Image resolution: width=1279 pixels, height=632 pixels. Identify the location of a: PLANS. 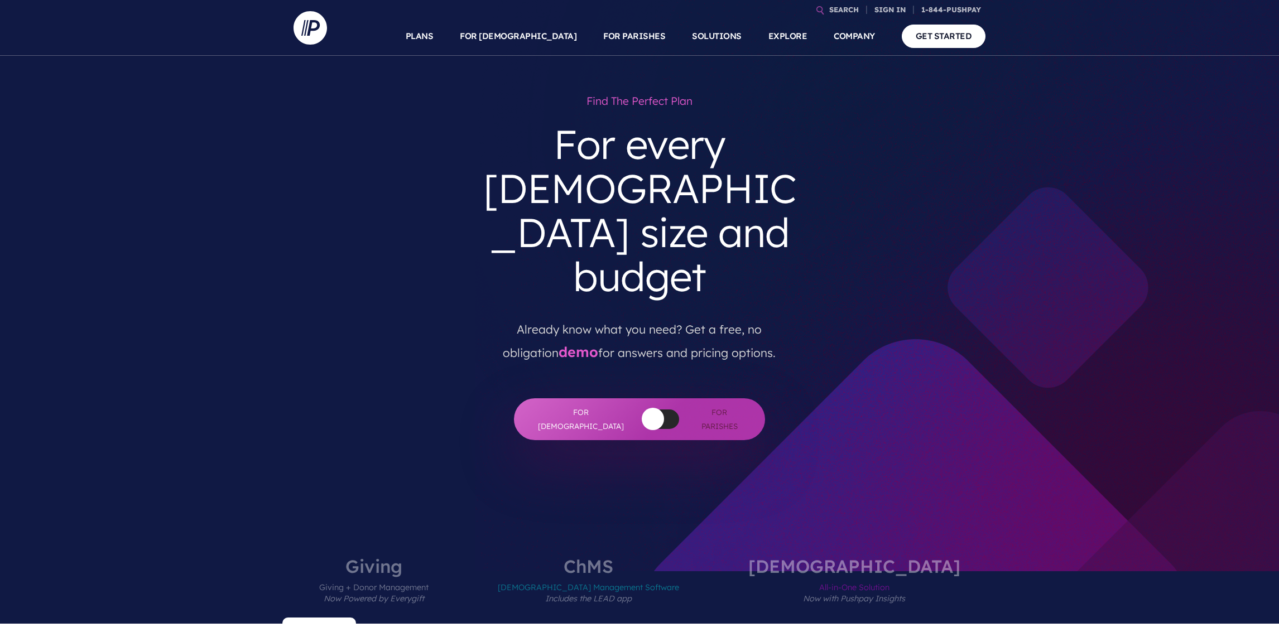
(420, 36).